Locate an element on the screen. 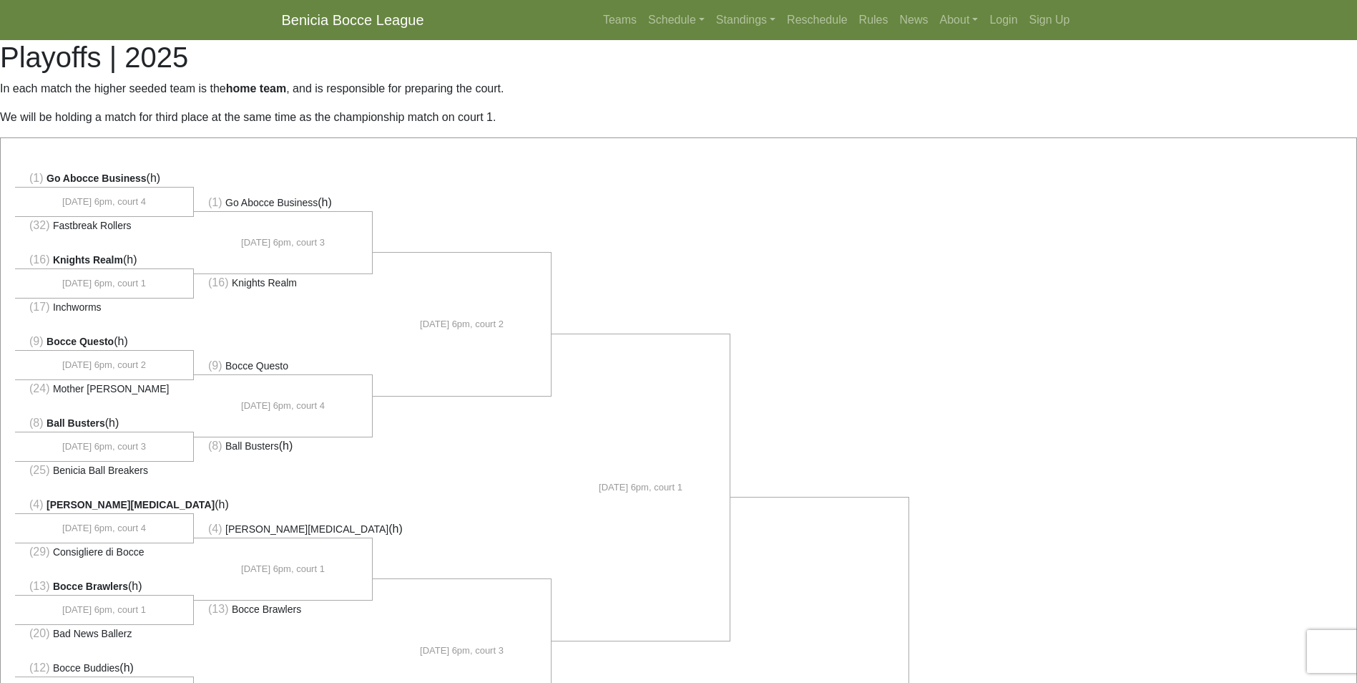 Image resolution: width=1357 pixels, height=683 pixels. a: Benicia Bocce League is located at coordinates (353, 20).